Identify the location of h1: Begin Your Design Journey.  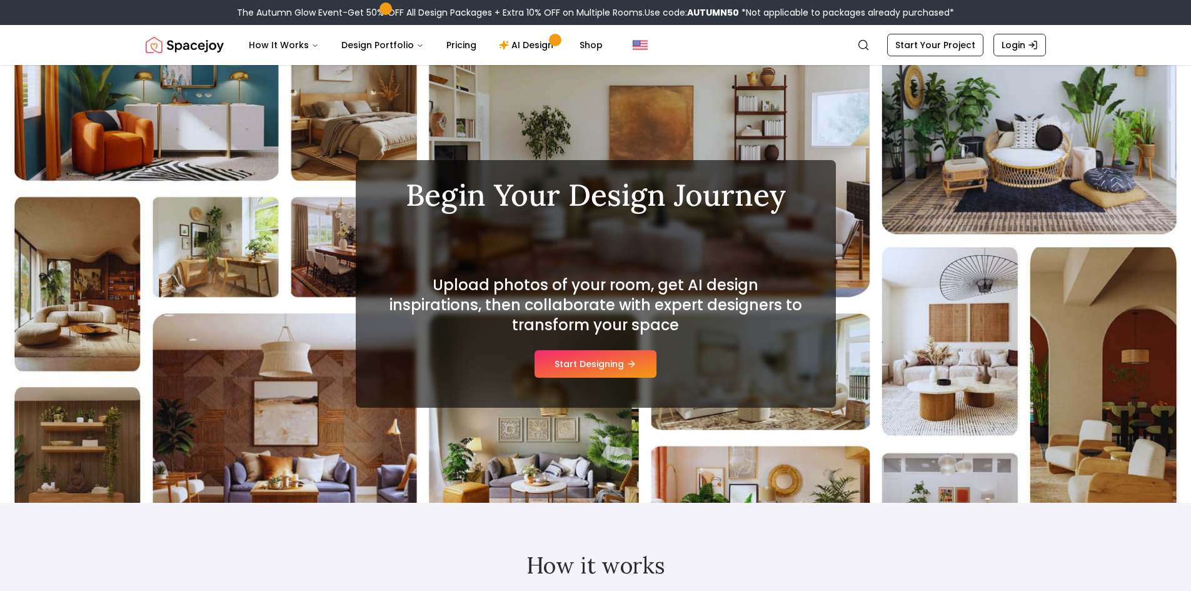
(596, 195).